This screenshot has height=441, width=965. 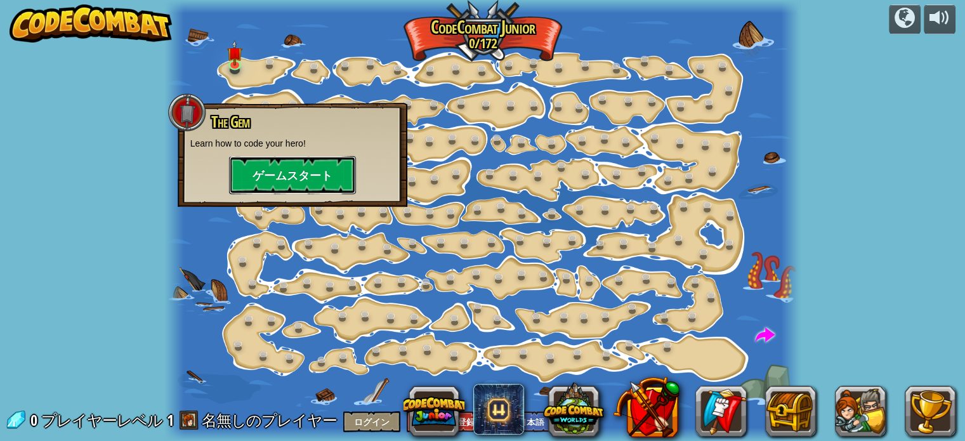 I want to click on span: 1, so click(x=170, y=420).